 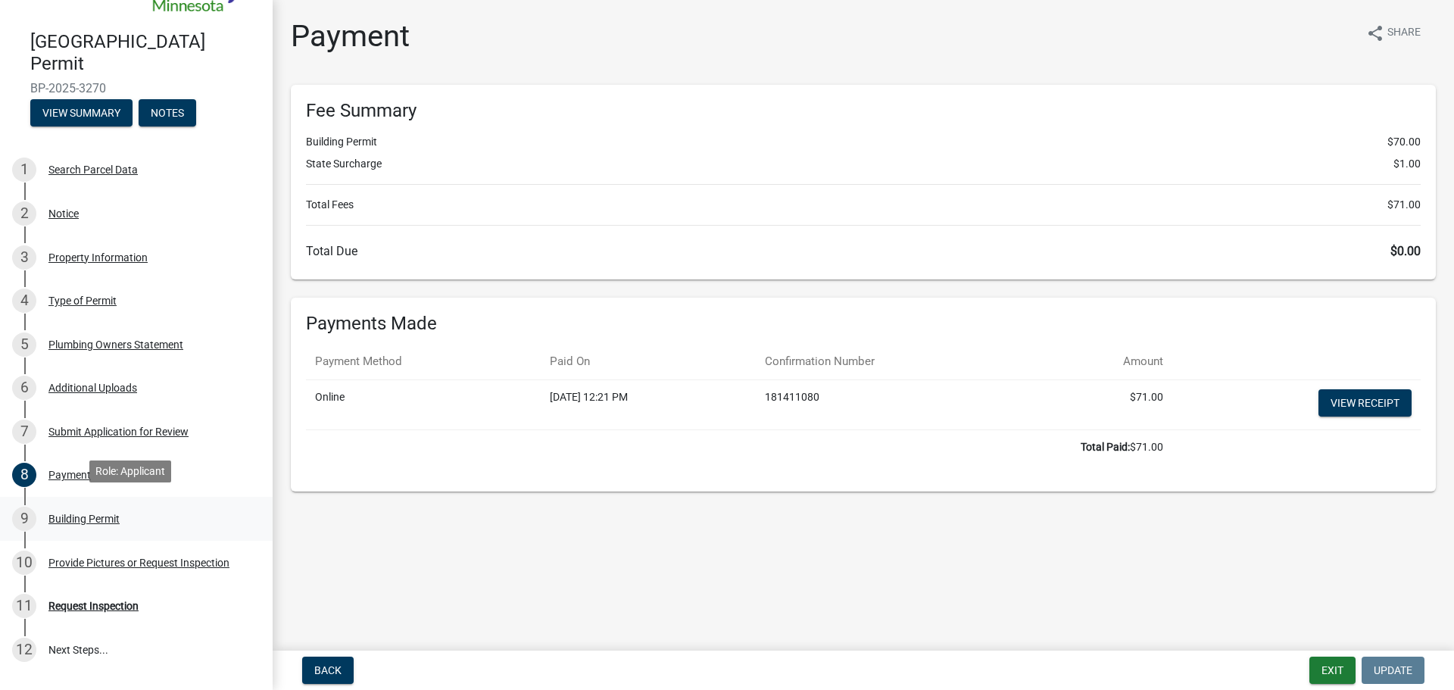 I want to click on i: share, so click(x=1376, y=33).